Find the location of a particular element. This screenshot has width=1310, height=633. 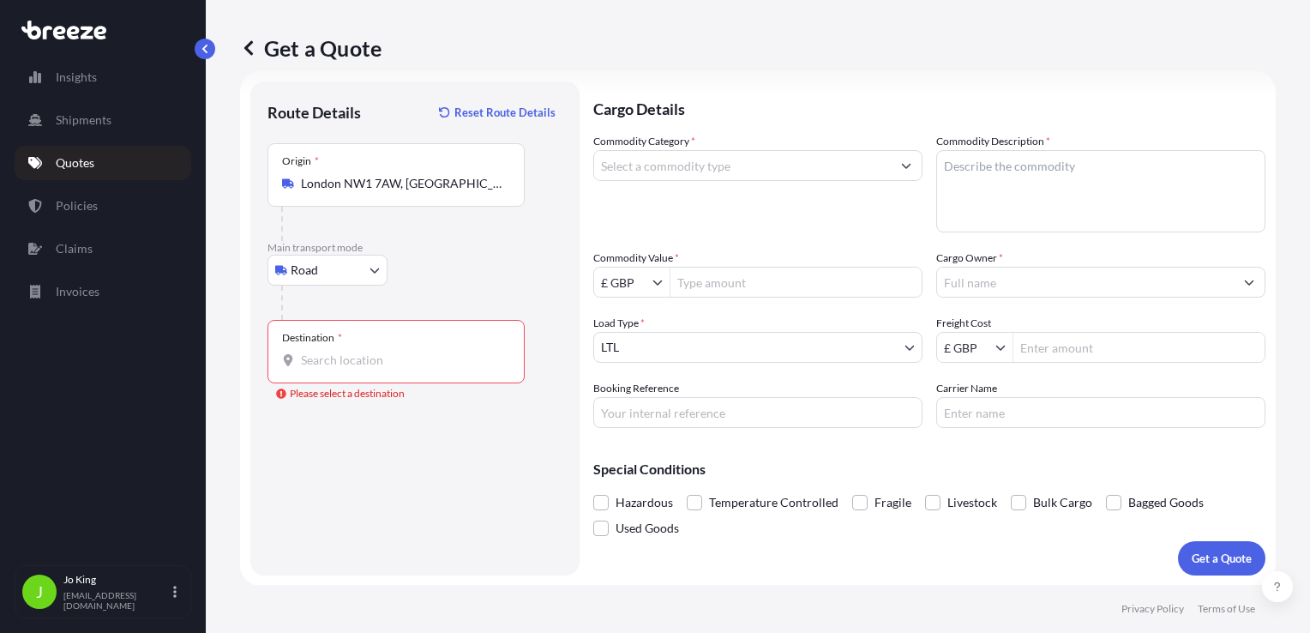

p: Route Details is located at coordinates (314, 112).